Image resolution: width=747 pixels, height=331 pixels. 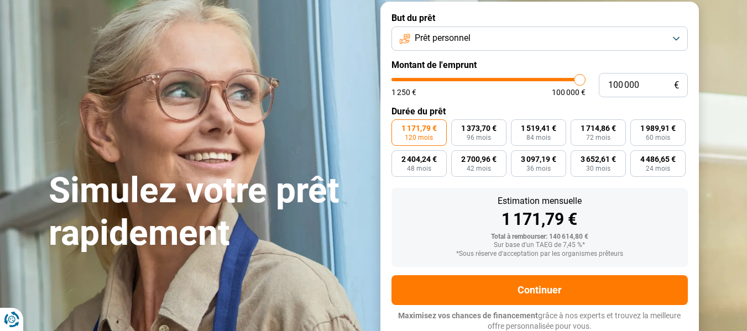 What do you see at coordinates (540, 246) in the screenshot?
I see `div: Sur base d'un TAEG de 7,45 %*` at bounding box center [540, 246].